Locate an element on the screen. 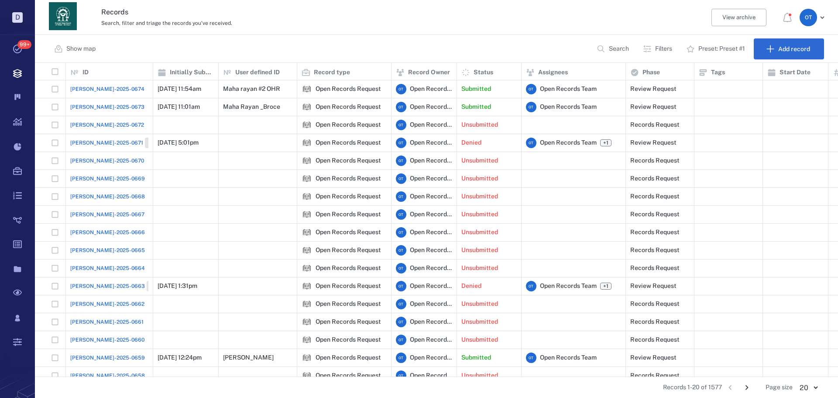 The height and width of the screenshot is (398, 838). nav: pagination navigation is located at coordinates (739, 387).